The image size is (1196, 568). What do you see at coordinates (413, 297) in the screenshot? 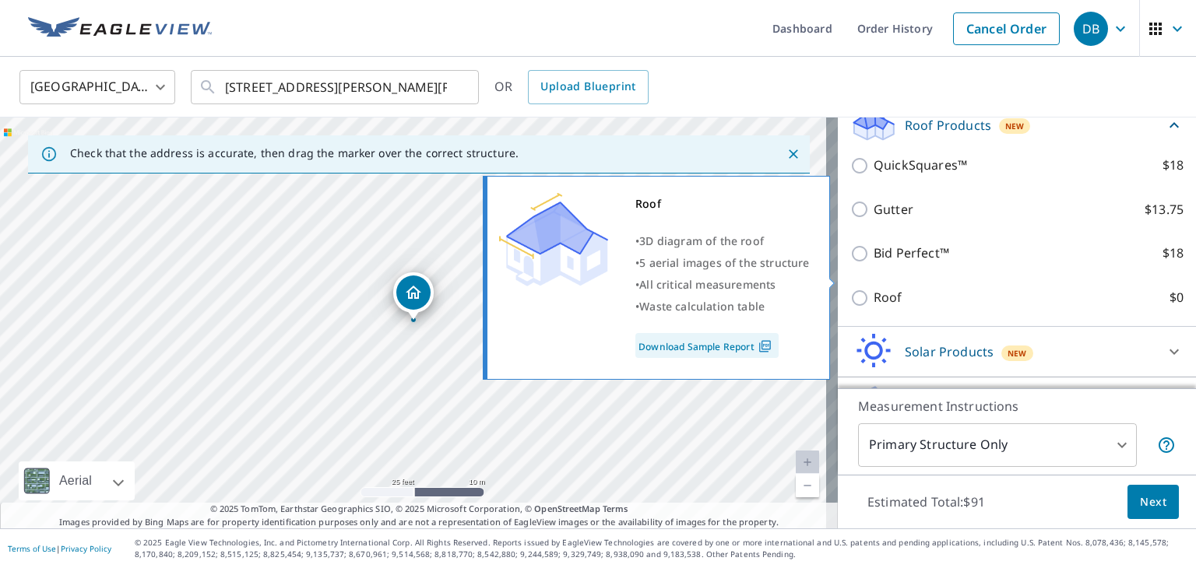
I see `div: Dropped pin, building 1, Residential property, 222 S Cowen St Garrett, IN 46738` at bounding box center [413, 297].